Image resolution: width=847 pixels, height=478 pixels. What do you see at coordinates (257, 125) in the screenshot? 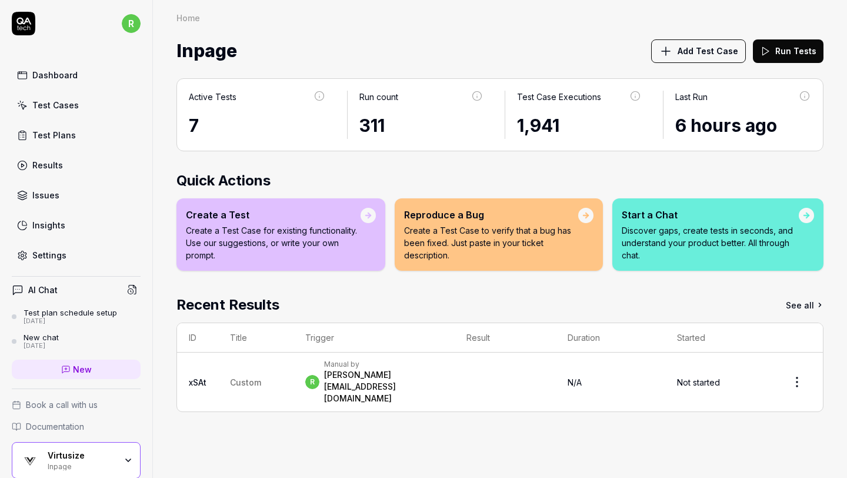
I see `div: 7` at bounding box center [257, 125].